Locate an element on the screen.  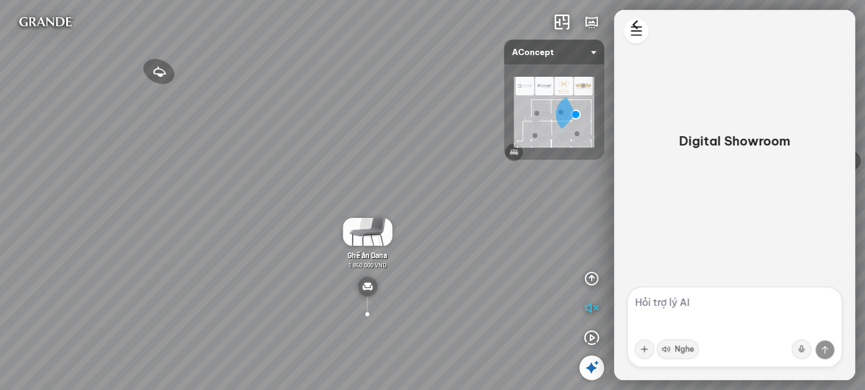
span: AConcept is located at coordinates (554, 52).